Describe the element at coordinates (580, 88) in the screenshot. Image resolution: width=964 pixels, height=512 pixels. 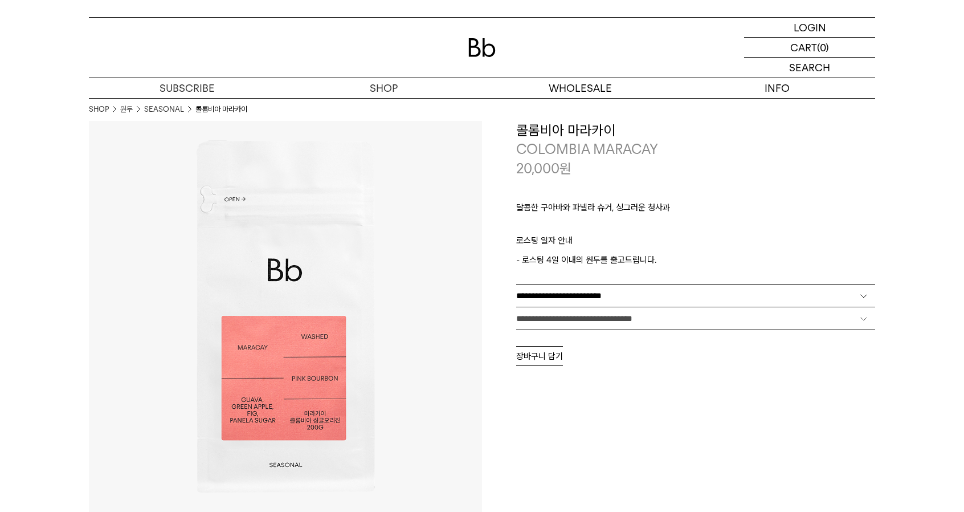
I see `p: WHOLESALE` at that location.